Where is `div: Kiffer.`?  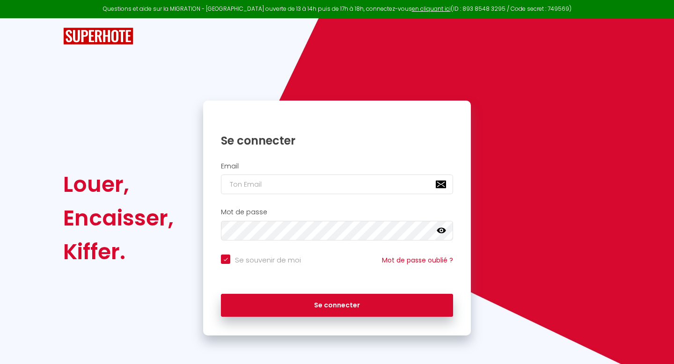
div: Kiffer. is located at coordinates (118, 252).